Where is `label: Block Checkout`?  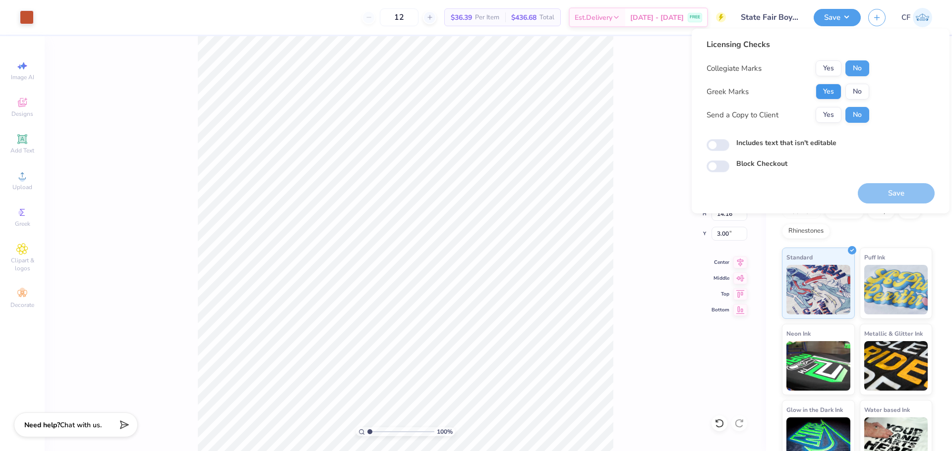
label: Block Checkout is located at coordinates (761, 164).